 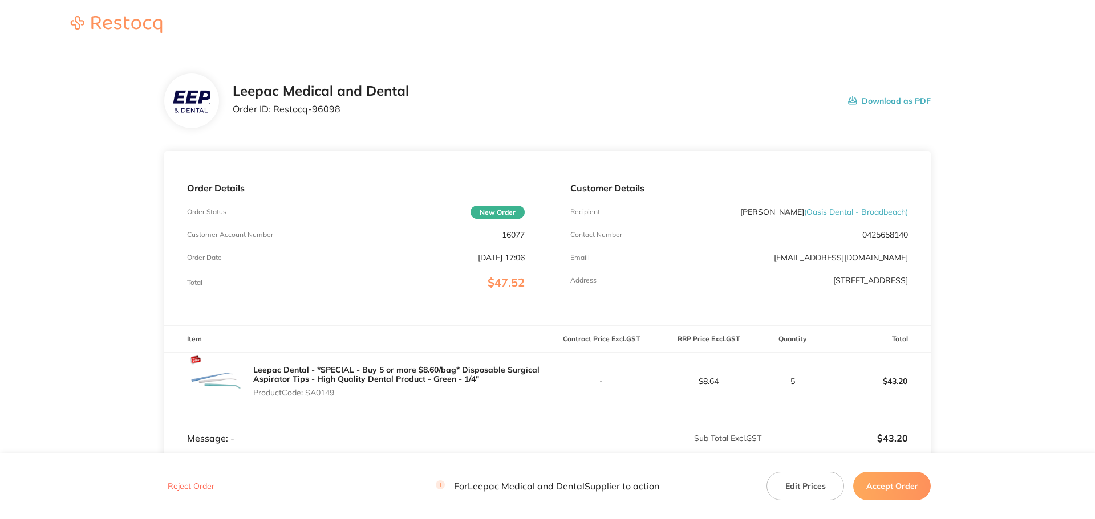 I want to click on p: Contact Number, so click(x=596, y=235).